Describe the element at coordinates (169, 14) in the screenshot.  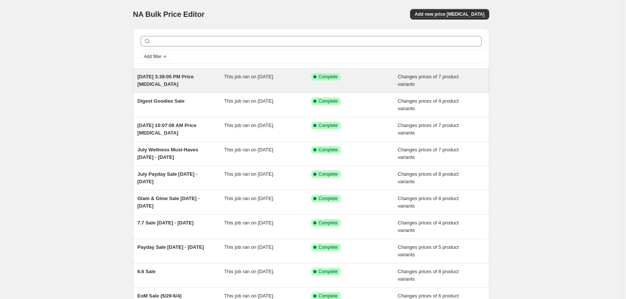
I see `span: NA Bulk Price Editor` at that location.